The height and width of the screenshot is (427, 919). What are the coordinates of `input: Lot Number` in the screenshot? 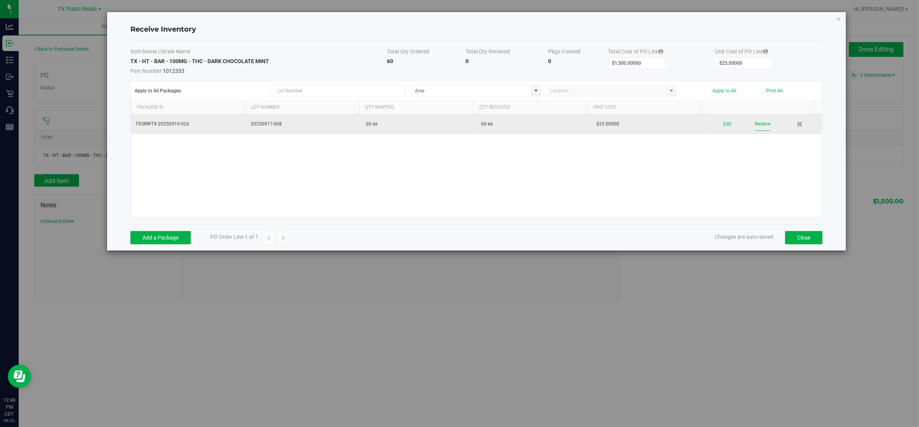 It's located at (338, 91).